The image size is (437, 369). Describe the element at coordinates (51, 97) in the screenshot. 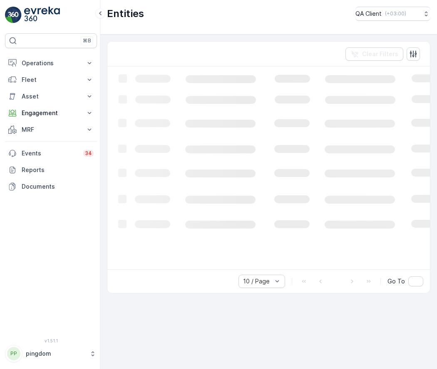

I see `p: Asset` at that location.